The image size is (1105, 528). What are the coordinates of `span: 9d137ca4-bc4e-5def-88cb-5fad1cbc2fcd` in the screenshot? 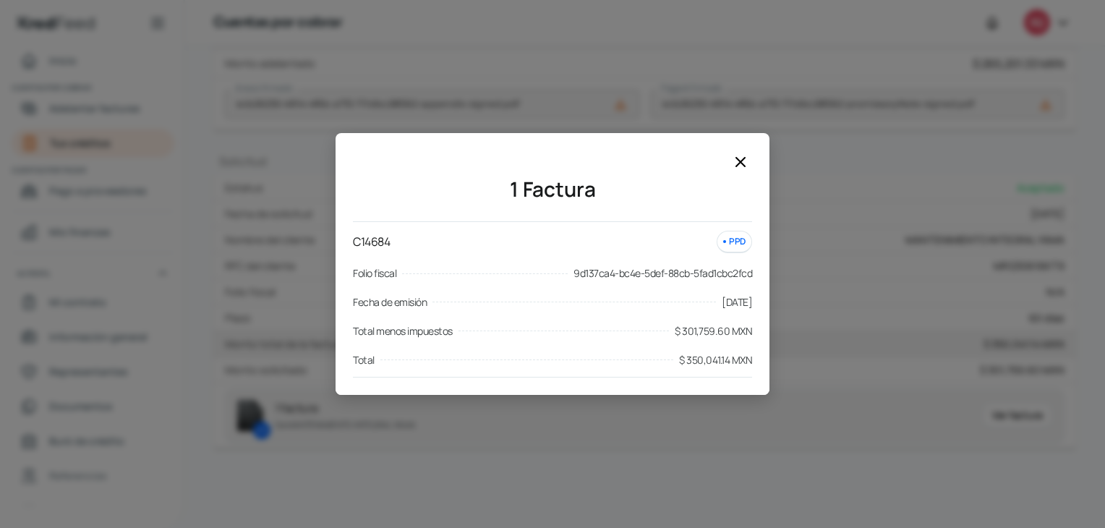 It's located at (662, 273).